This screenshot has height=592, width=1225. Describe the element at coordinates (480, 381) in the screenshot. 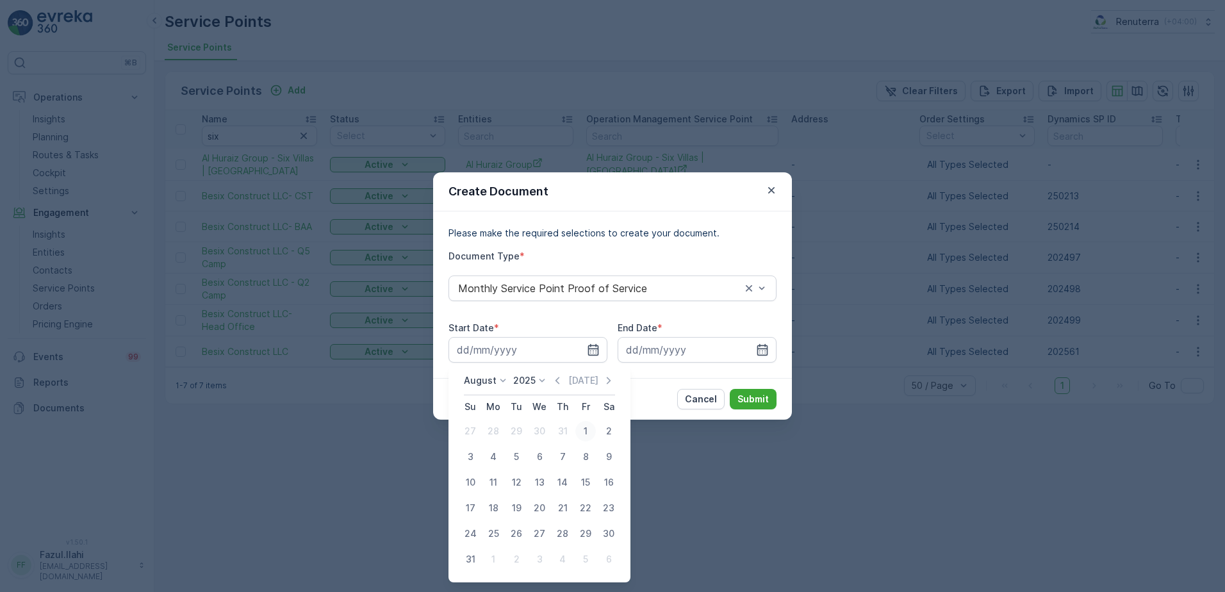

I see `p: August` at that location.